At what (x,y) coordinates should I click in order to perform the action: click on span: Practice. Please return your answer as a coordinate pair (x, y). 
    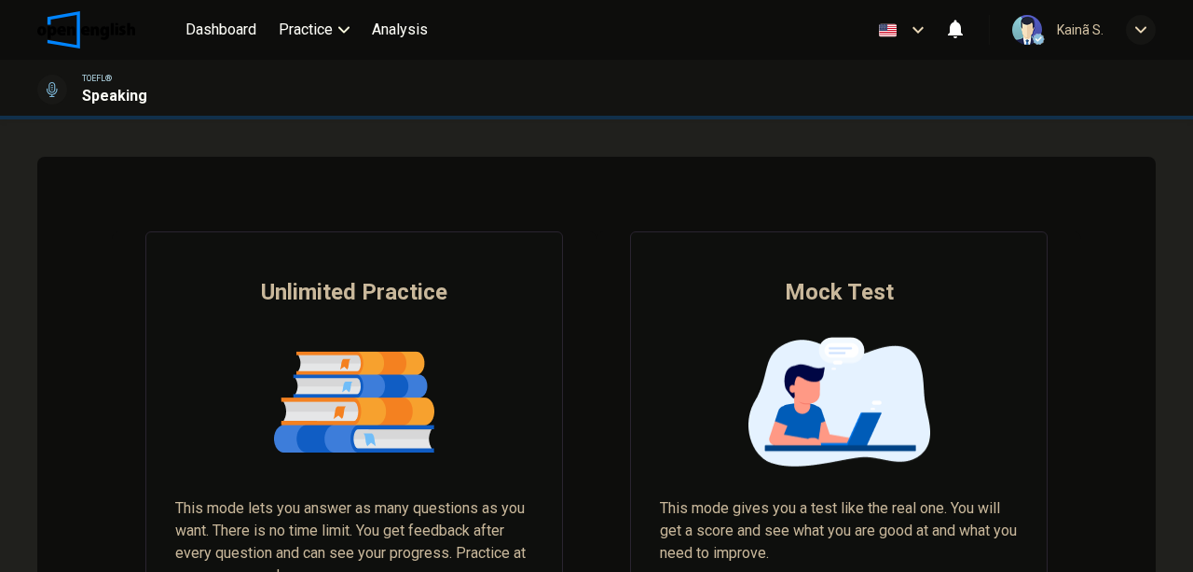
    Looking at the image, I should click on (306, 30).